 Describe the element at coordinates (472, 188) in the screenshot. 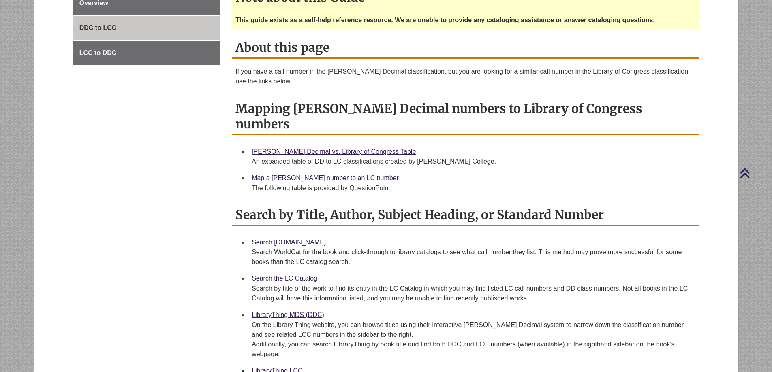

I see `div: The following table is provided by QuestionPoint.` at that location.